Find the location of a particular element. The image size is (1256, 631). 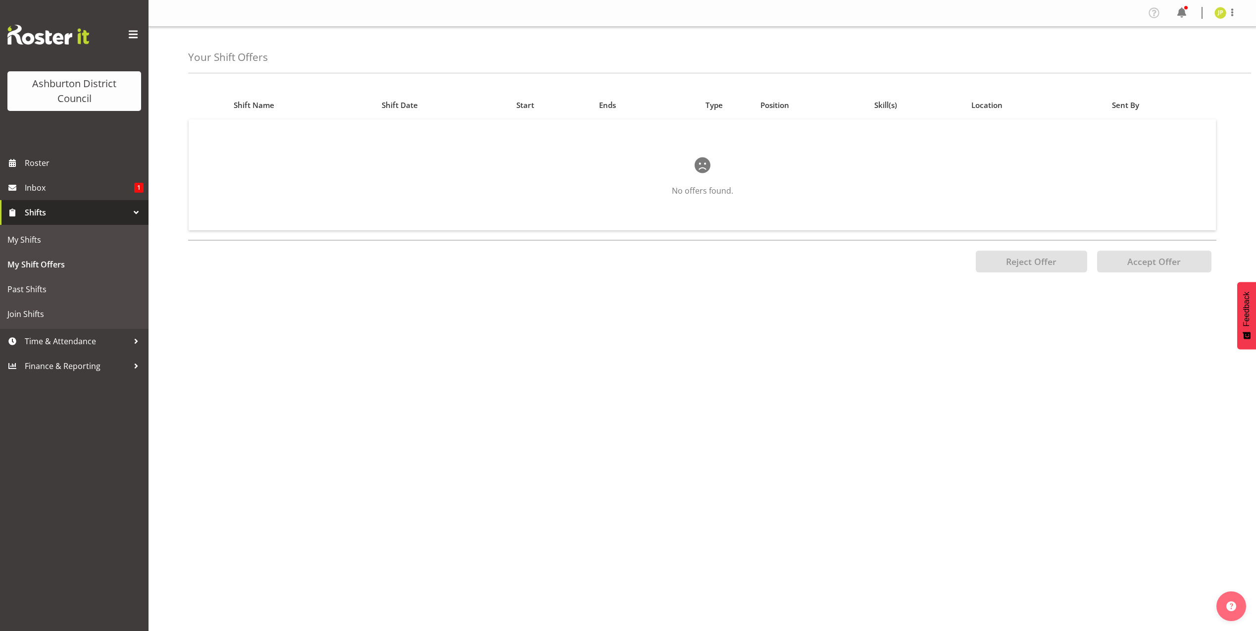

a: Past Shifts is located at coordinates (74, 289).